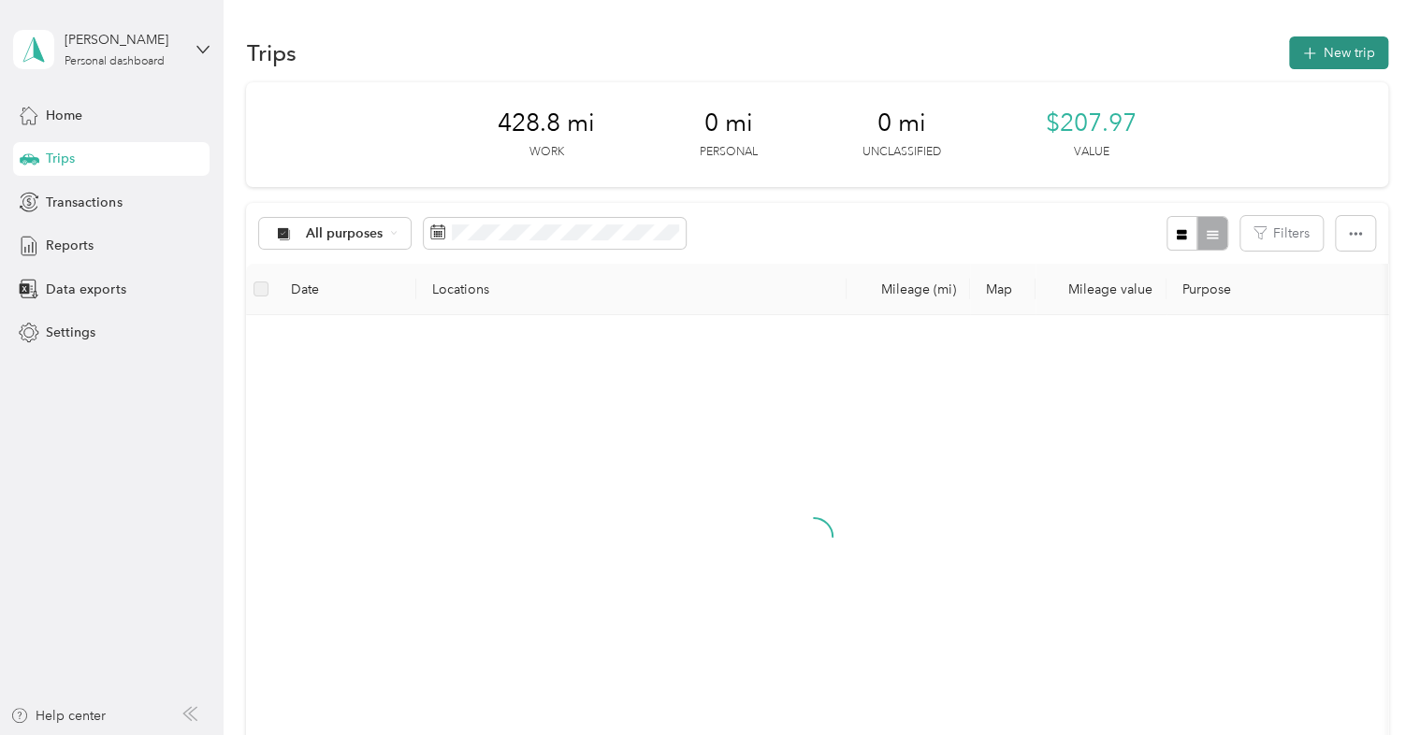 The height and width of the screenshot is (735, 1420). Describe the element at coordinates (908, 289) in the screenshot. I see `th: Mileage (mi)` at that location.